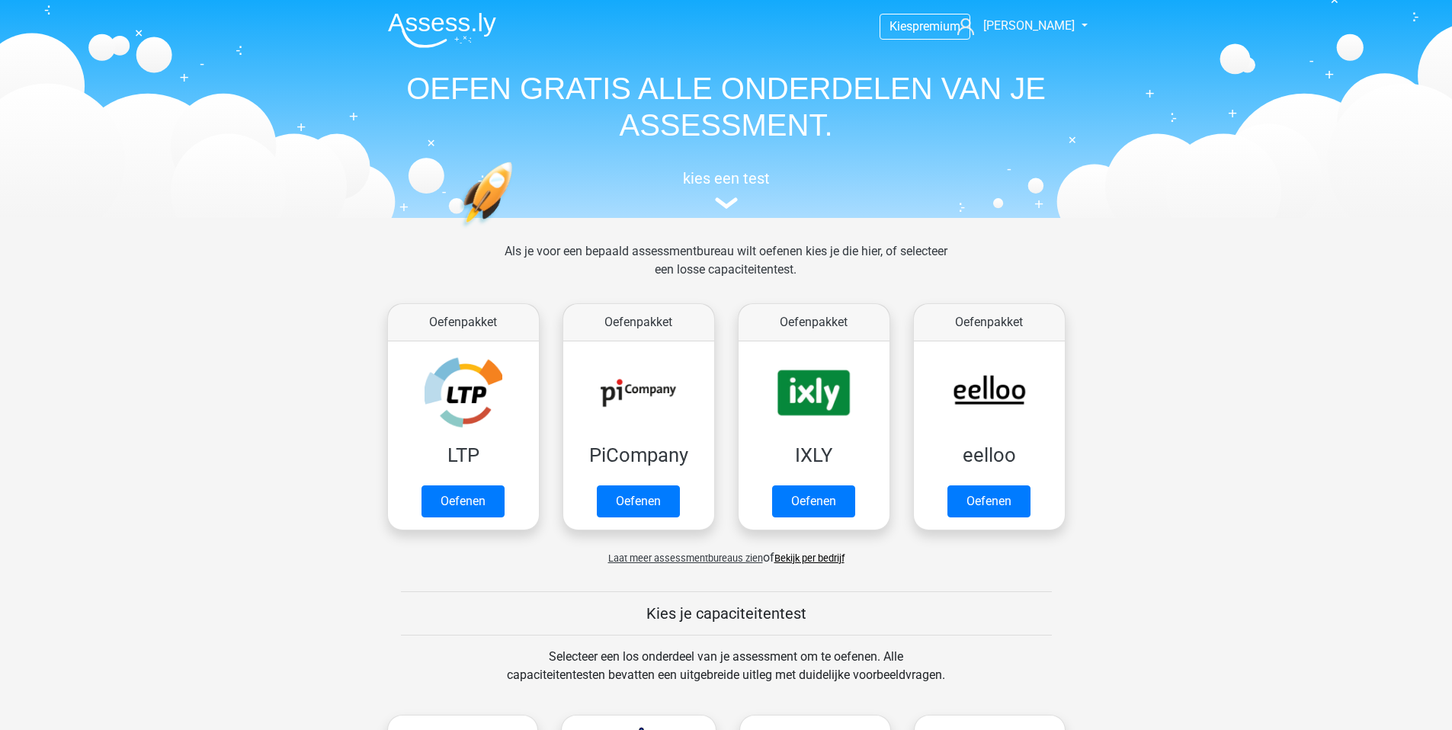 The height and width of the screenshot is (730, 1452). What do you see at coordinates (810, 558) in the screenshot?
I see `a: Bekijk per bedrijf` at bounding box center [810, 558].